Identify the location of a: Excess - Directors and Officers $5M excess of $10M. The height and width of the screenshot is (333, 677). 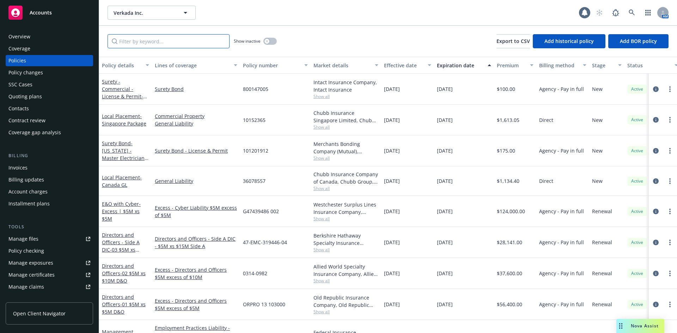
(196, 274).